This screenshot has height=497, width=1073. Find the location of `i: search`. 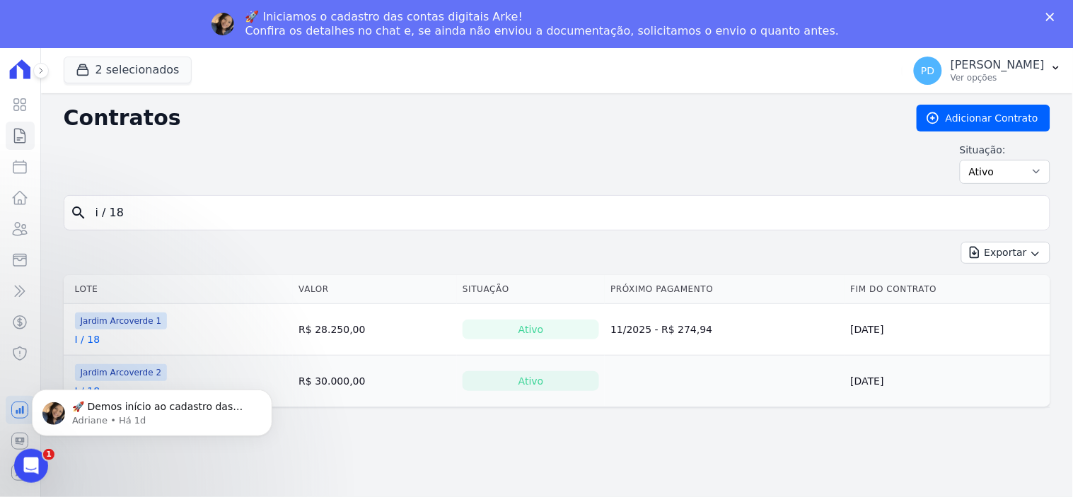

i: search is located at coordinates (79, 213).